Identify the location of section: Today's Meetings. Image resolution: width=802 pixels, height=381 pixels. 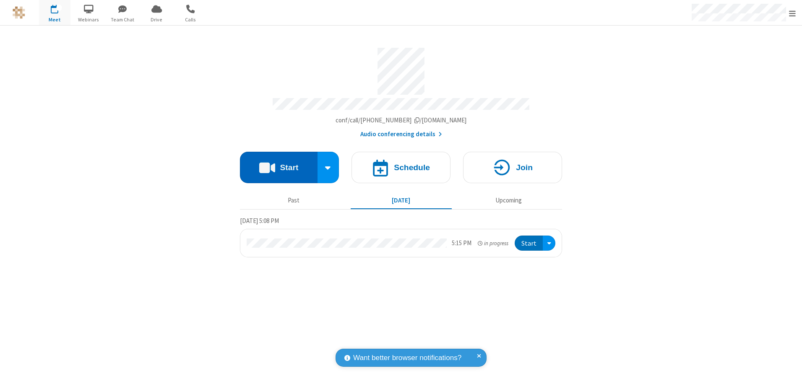
(401, 237).